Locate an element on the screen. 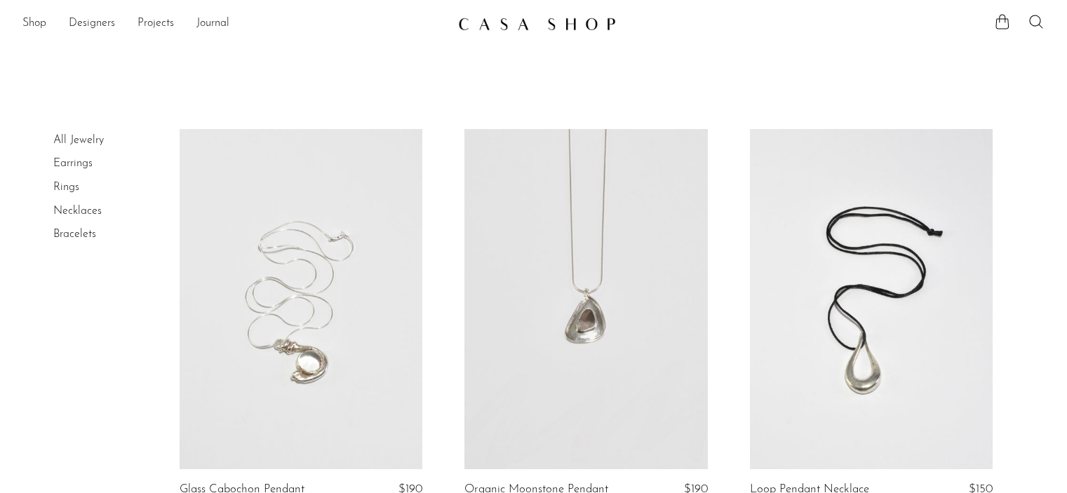 This screenshot has width=1067, height=493. a: Projects is located at coordinates (156, 24).